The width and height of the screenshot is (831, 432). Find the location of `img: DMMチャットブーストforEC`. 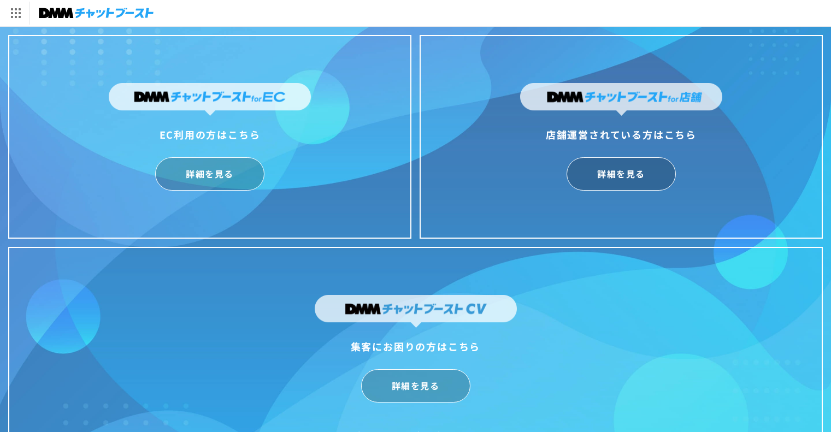

img: DMMチャットブーストforEC is located at coordinates (210, 99).